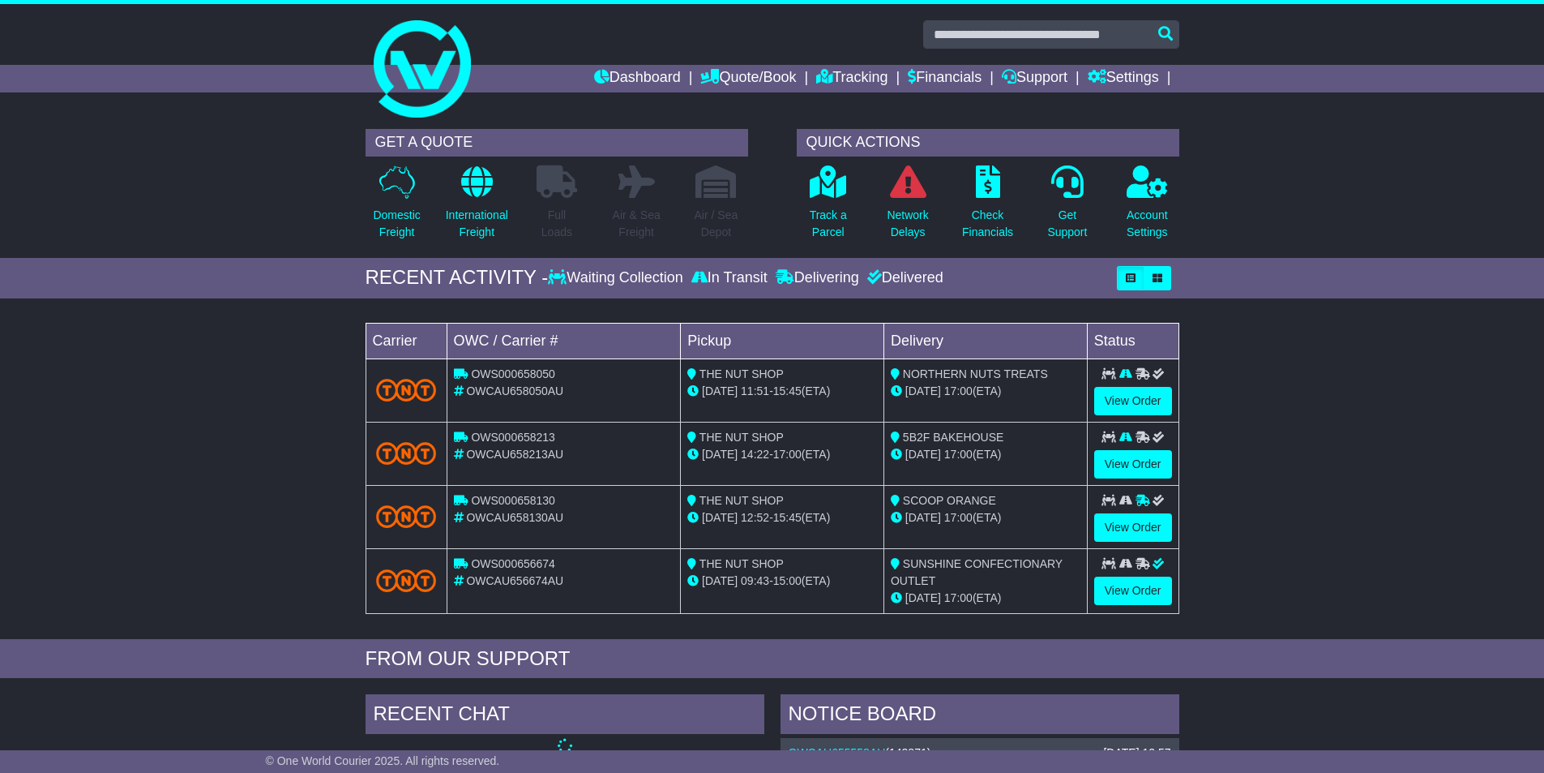 The image size is (1544, 773). What do you see at coordinates (907, 207) in the screenshot?
I see `a: NetworkDelays` at bounding box center [907, 207].